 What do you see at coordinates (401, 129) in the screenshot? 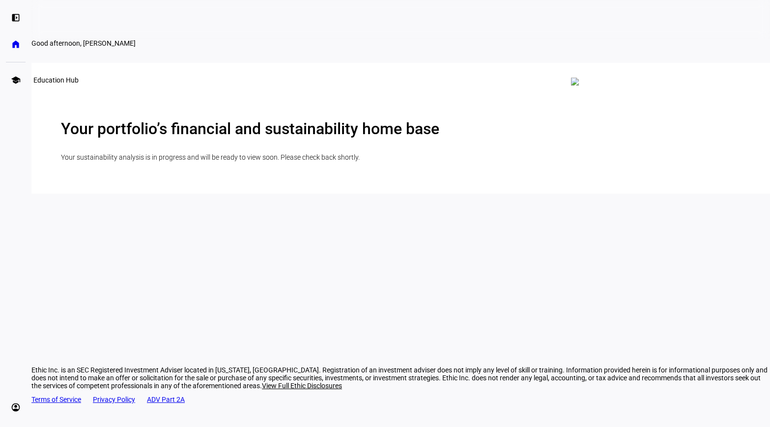
I see `h2: Your portfolio’s financial and sustainability home base` at bounding box center [401, 129].